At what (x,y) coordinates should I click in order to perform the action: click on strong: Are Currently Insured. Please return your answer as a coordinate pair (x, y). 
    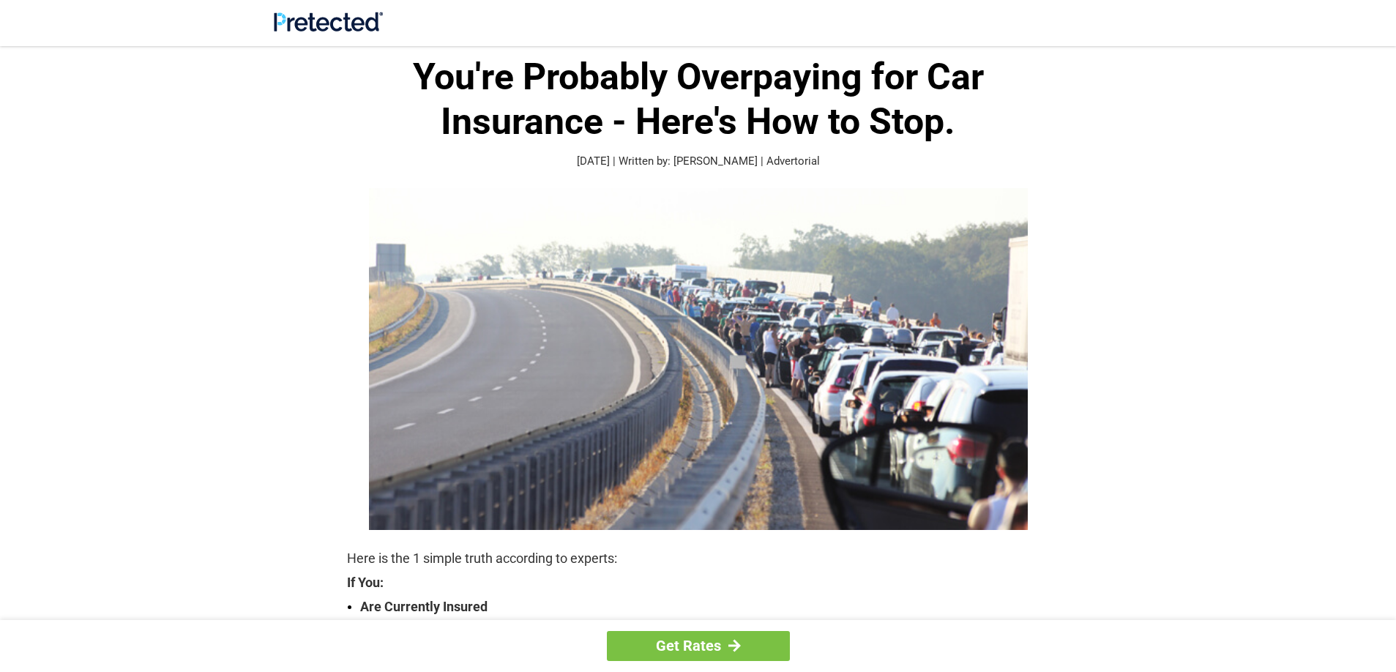
    Looking at the image, I should click on (705, 607).